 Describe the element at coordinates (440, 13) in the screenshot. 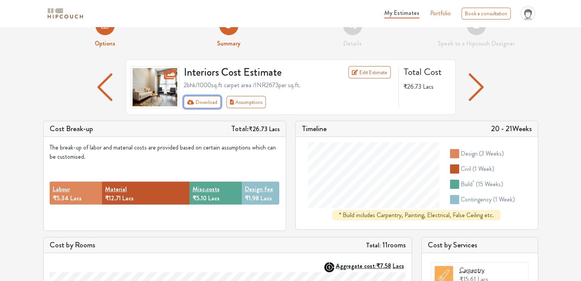

I see `a: Portfolio` at that location.